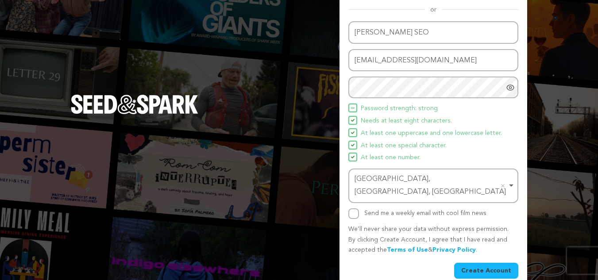  What do you see at coordinates (433, 240) in the screenshot?
I see `p: We’ll never share your data without express permission. By clicking Create Account, I agree that ...` at bounding box center [433, 240].